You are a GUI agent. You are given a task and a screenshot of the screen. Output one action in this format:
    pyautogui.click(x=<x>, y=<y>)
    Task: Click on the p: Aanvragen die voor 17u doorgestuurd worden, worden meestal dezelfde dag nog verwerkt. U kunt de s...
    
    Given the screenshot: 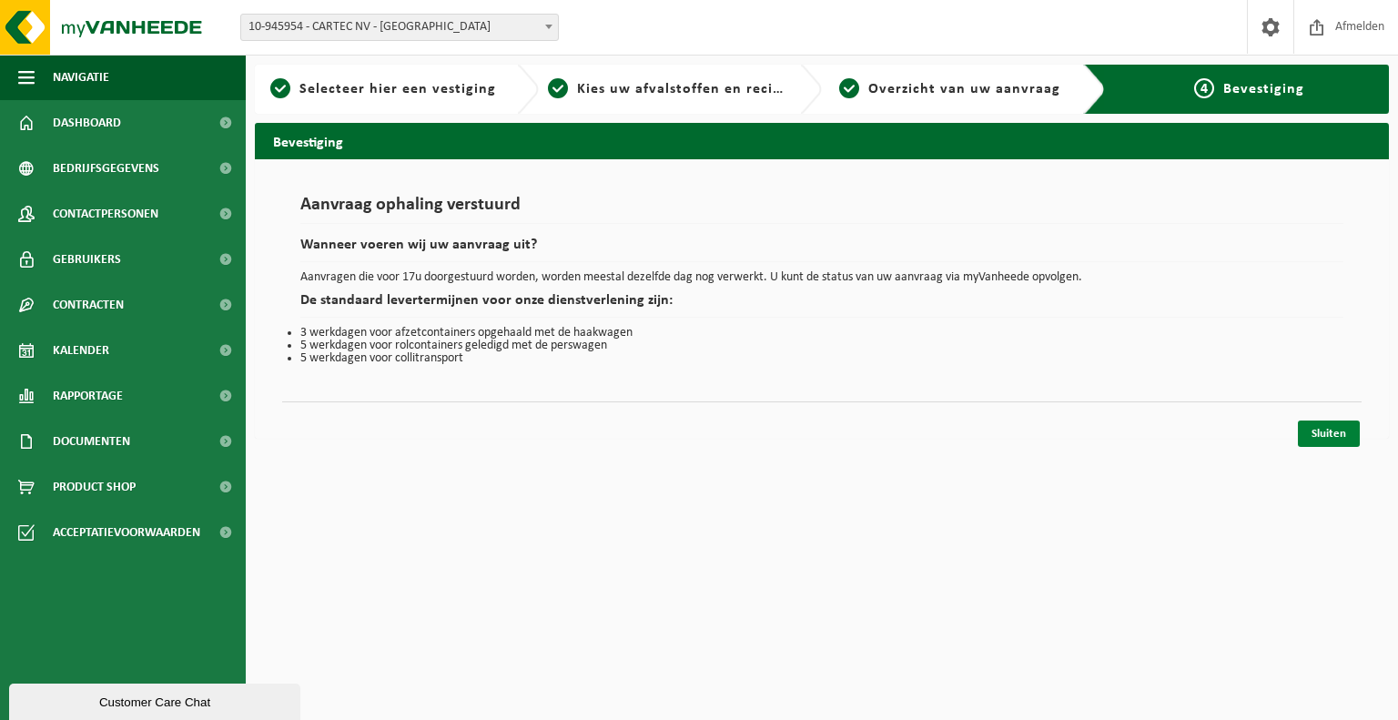 What is the action you would take?
    pyautogui.click(x=822, y=278)
    